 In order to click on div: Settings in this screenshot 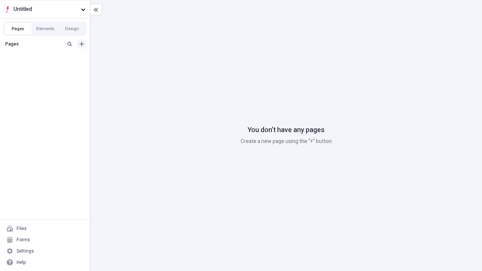, I will do `click(25, 251)`.